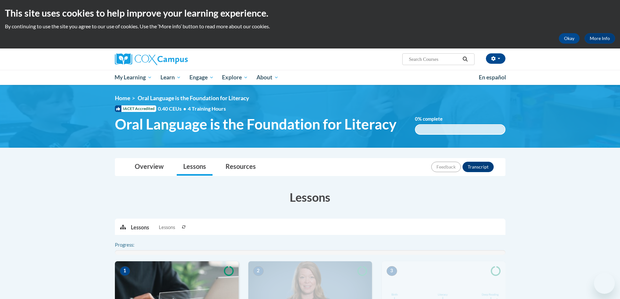  Describe the element at coordinates (310, 13) in the screenshot. I see `h2: This site uses cookies to help improve your learning experience.` at that location.